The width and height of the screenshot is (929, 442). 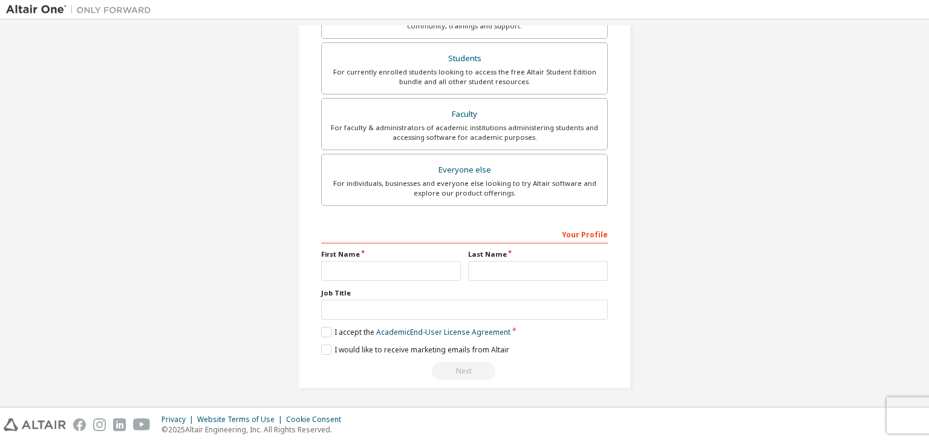 What do you see at coordinates (119, 424) in the screenshot?
I see `img: linkedin.svg` at bounding box center [119, 424].